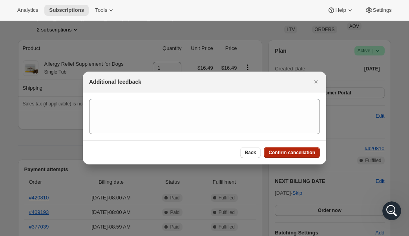  What do you see at coordinates (105, 10) in the screenshot?
I see `button: Tools` at bounding box center [105, 10].